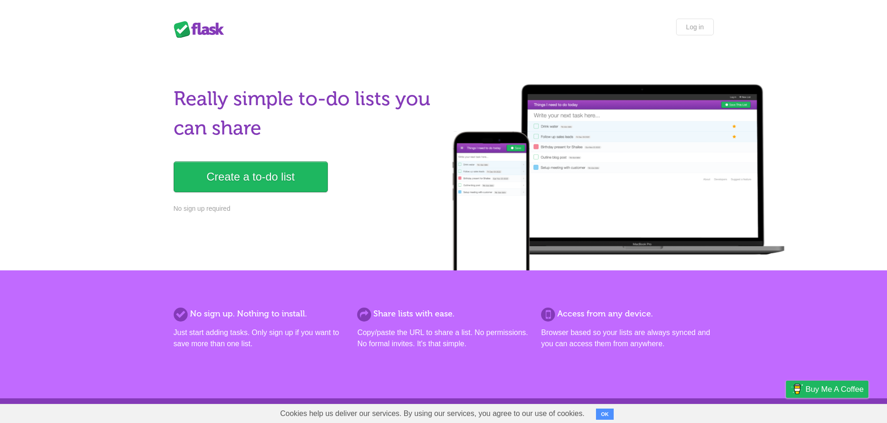 This screenshot has height=423, width=887. What do you see at coordinates (834, 389) in the screenshot?
I see `span: Buy me a coffee` at bounding box center [834, 389].